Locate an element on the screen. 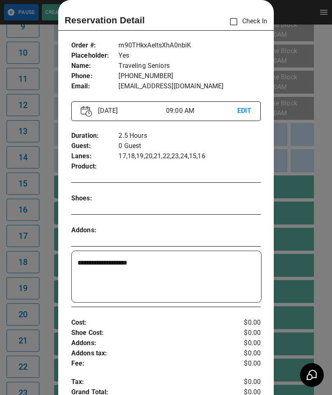 The image size is (332, 395). p: Traveling Seniors is located at coordinates (189, 66).